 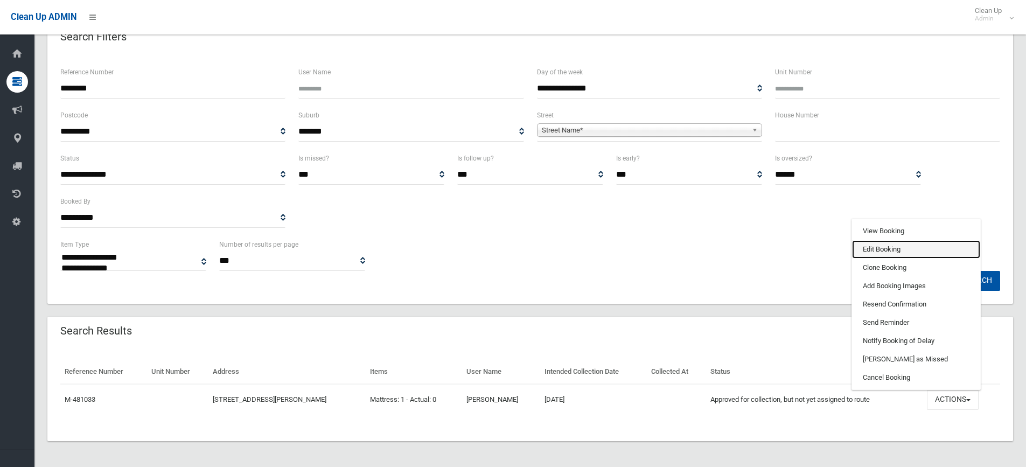 I want to click on label: Is missed?, so click(x=314, y=158).